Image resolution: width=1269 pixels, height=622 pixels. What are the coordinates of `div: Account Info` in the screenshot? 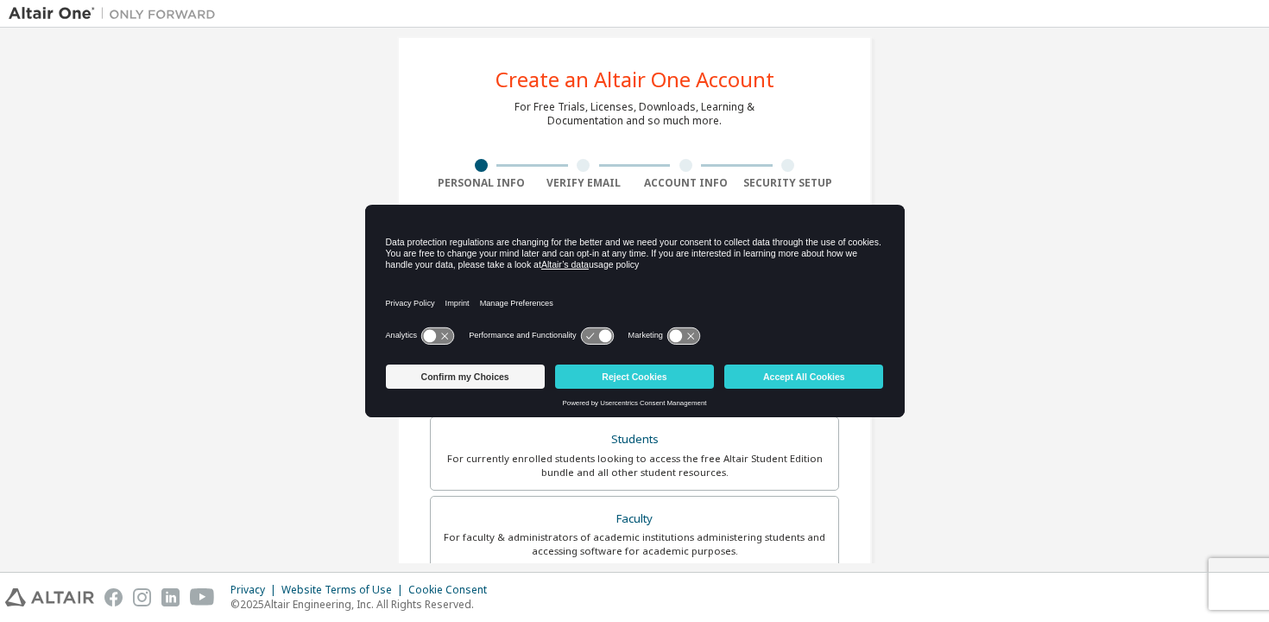 It's located at (686, 183).